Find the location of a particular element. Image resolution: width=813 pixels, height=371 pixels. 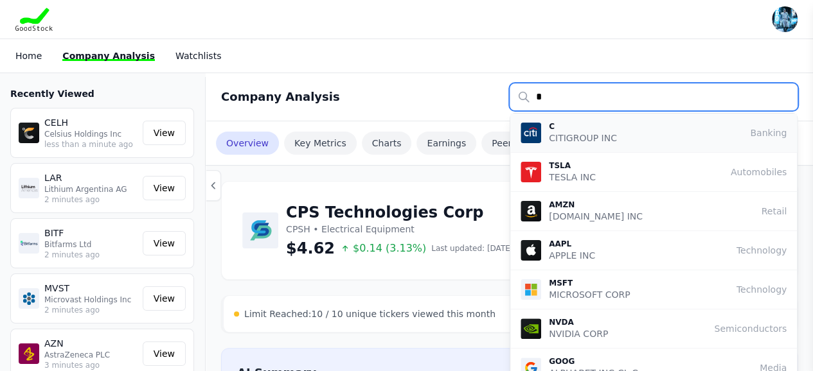

p: Celsius Holdings Inc is located at coordinates (91, 134).